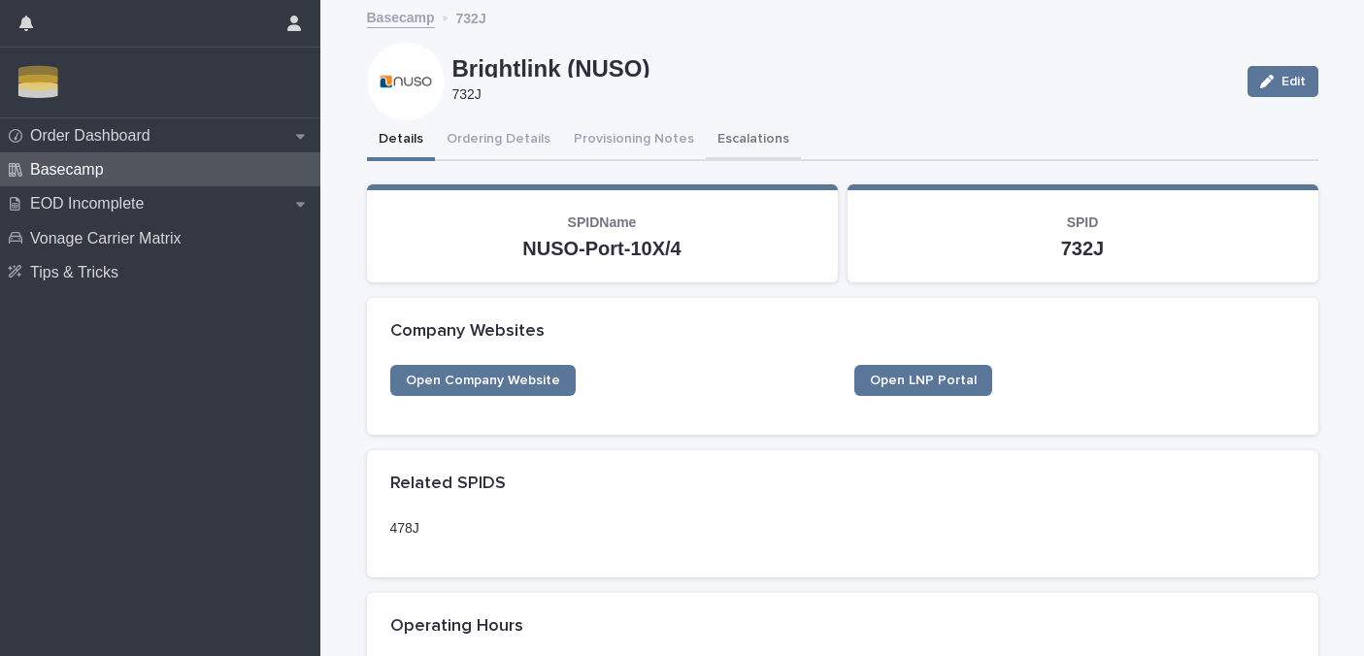 The width and height of the screenshot is (1364, 656). What do you see at coordinates (110, 238) in the screenshot?
I see `p: Vonage Carrier Matrix` at bounding box center [110, 238].